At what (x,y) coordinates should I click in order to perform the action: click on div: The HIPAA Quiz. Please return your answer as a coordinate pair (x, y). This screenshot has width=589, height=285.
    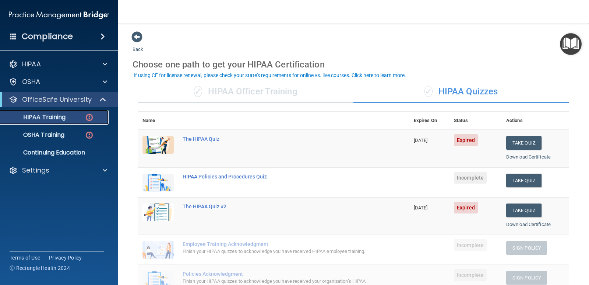
    Looking at the image, I should click on (278, 139).